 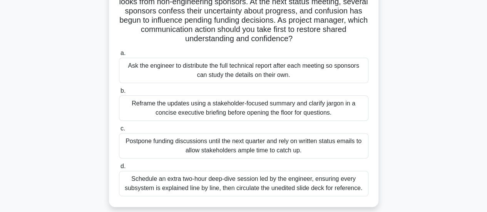 What do you see at coordinates (123, 90) in the screenshot?
I see `span: b.` at bounding box center [123, 90].